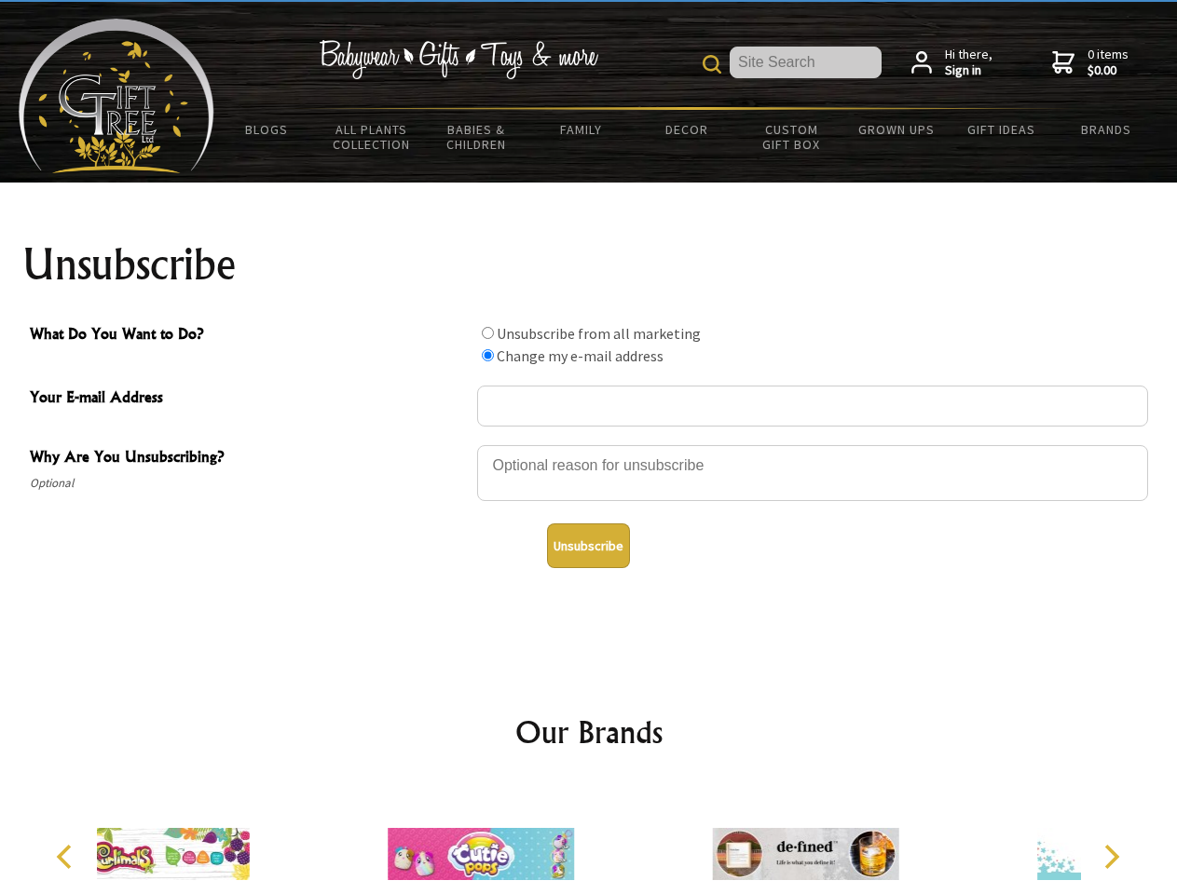  I want to click on span: Hi there,, so click(968, 62).